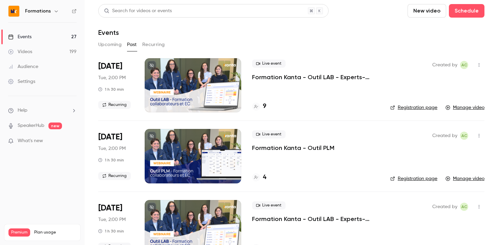 This screenshot has width=498, height=245. Describe the element at coordinates (20, 37) in the screenshot. I see `div: Events` at that location.